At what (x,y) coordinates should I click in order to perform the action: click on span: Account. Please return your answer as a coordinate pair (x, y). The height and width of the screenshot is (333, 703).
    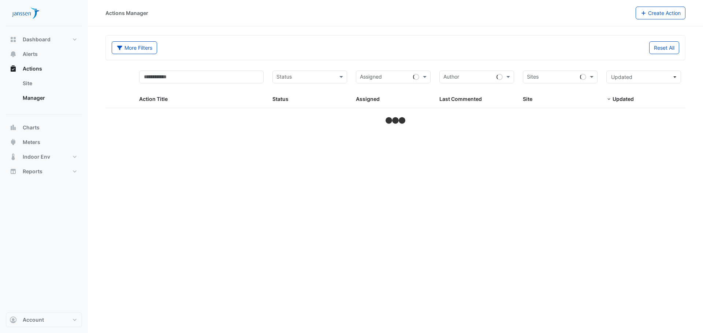
    Looking at the image, I should click on (33, 320).